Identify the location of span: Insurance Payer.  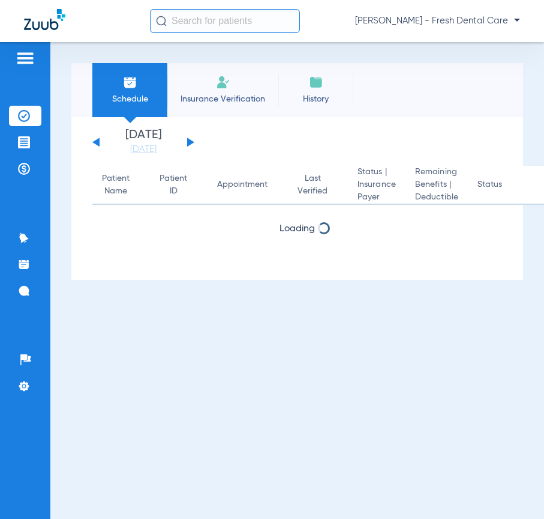
(377, 191).